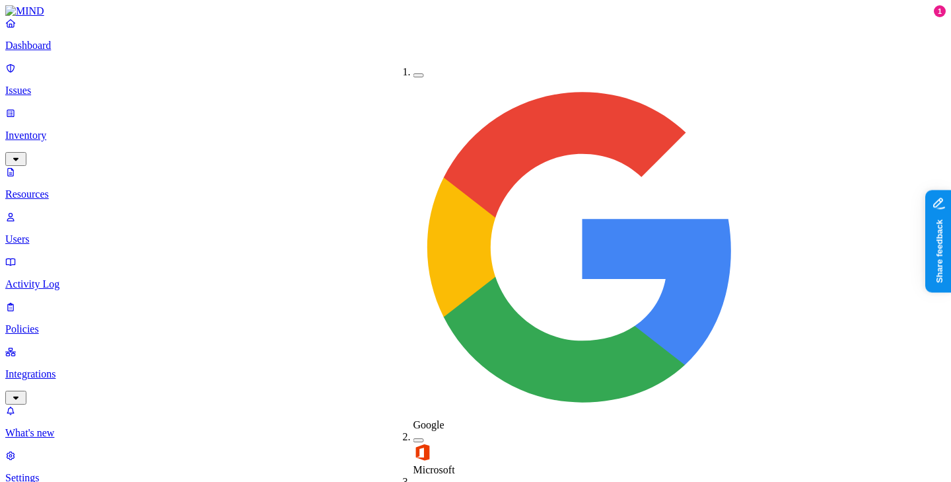  What do you see at coordinates (476, 374) in the screenshot?
I see `a: Integrations` at bounding box center [476, 374].